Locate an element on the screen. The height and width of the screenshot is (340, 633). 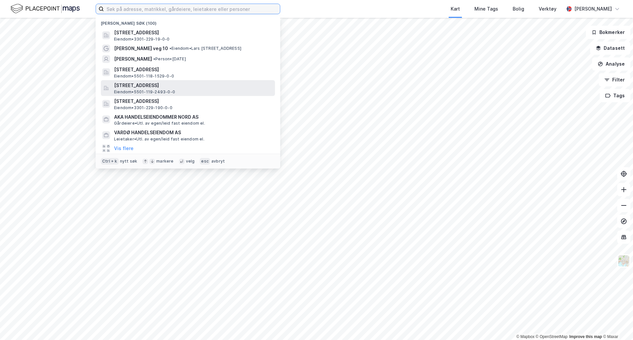
div: Kart is located at coordinates (455, 9).